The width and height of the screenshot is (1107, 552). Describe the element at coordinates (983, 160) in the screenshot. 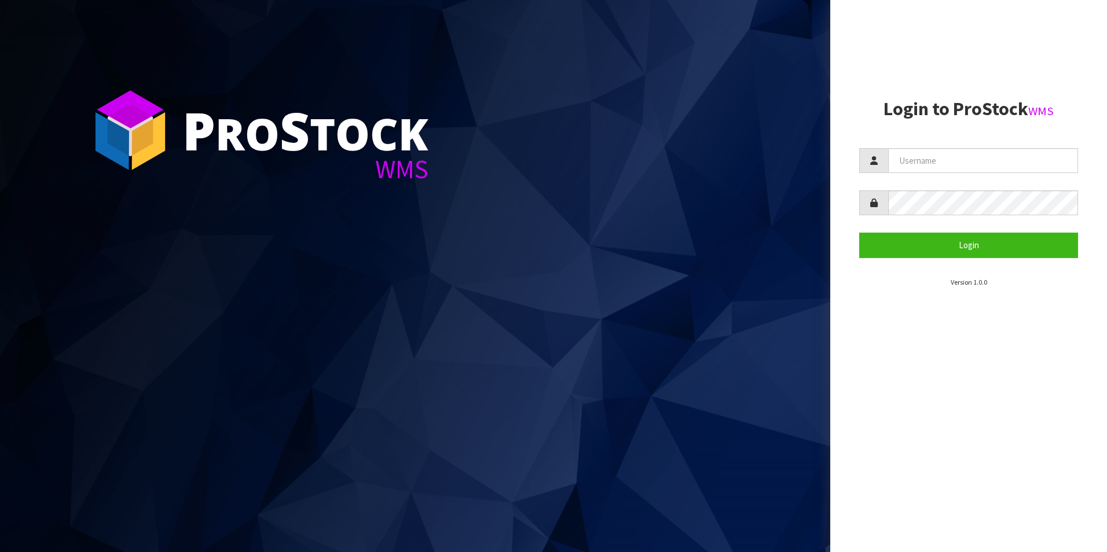

I see `input: Username` at that location.